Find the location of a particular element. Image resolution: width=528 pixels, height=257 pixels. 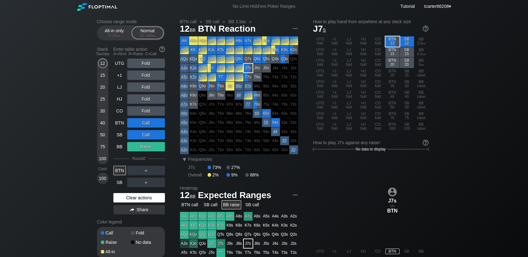

img: Floptimal logo is located at coordinates (97, 7).